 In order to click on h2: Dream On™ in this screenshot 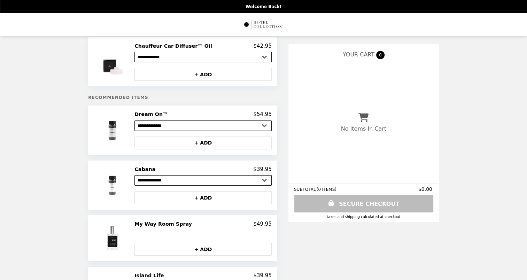, I will do `click(152, 114)`.